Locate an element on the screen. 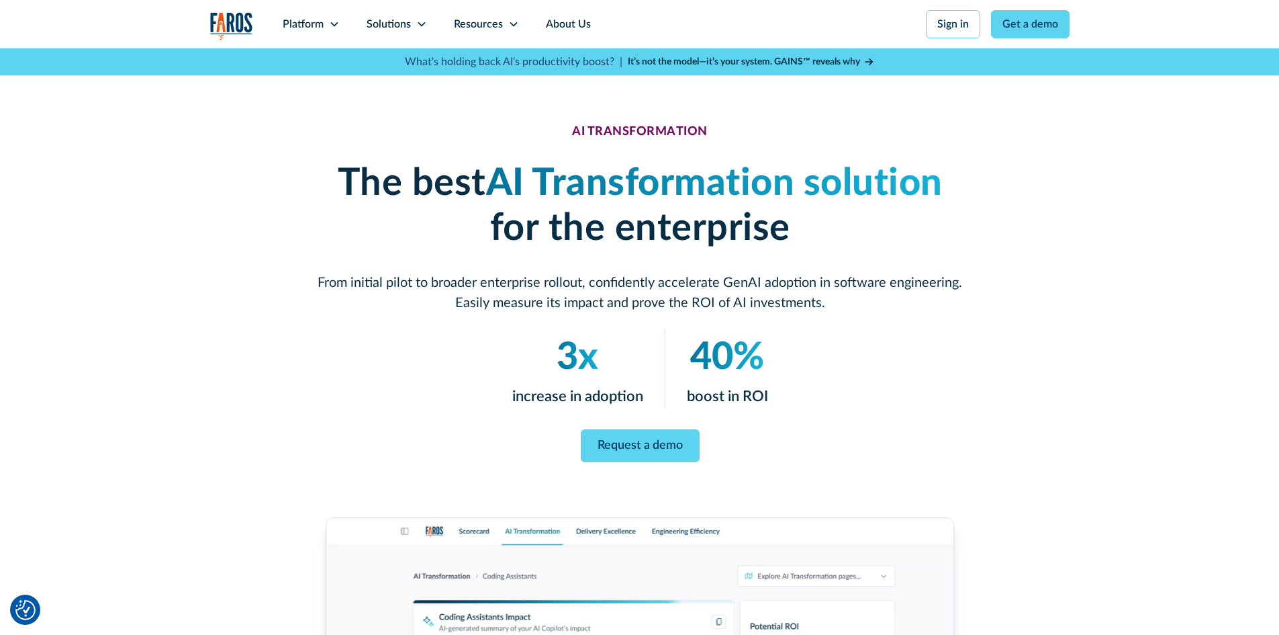 Image resolution: width=1279 pixels, height=635 pixels. img: Revisit consent button is located at coordinates (26, 610).